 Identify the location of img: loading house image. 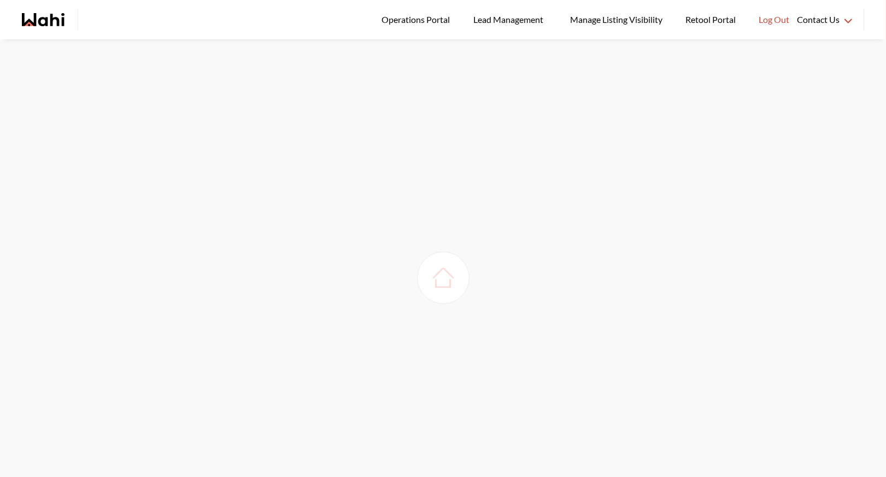
(443, 278).